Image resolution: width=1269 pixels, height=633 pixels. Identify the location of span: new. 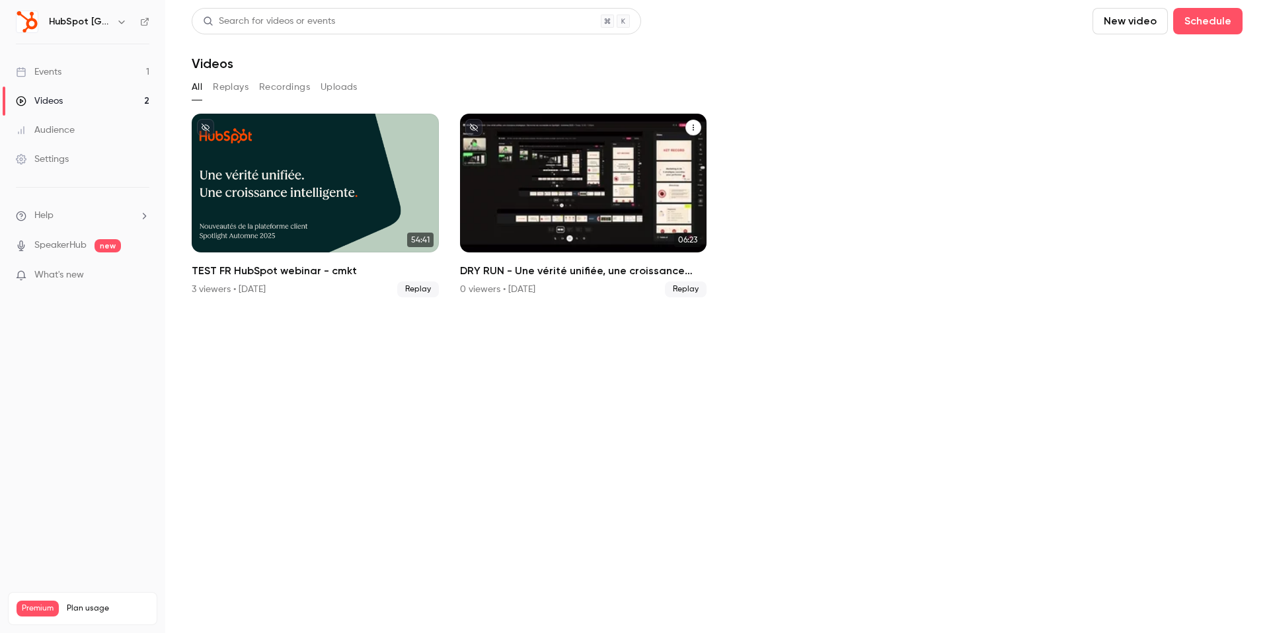
(108, 246).